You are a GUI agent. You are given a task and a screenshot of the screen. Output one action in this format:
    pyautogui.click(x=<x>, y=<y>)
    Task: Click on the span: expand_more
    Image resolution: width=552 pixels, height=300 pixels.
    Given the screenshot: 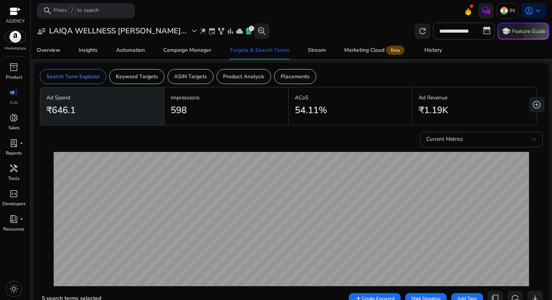 What is the action you would take?
    pyautogui.click(x=194, y=31)
    